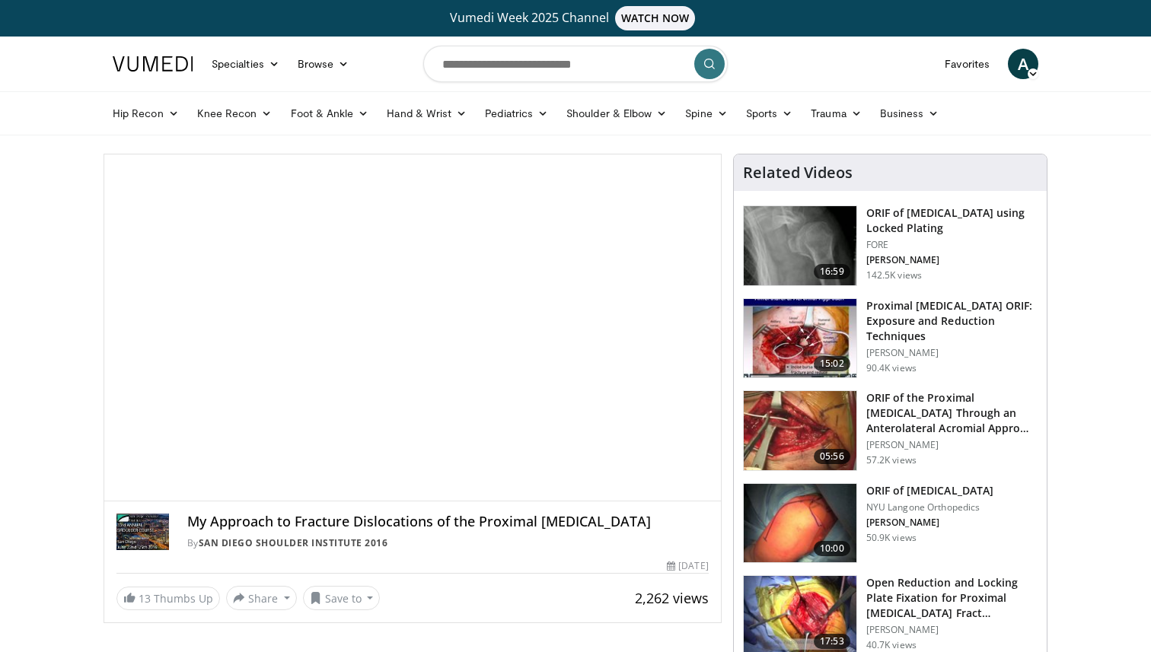 The height and width of the screenshot is (652, 1151). I want to click on a: Sports, so click(769, 113).